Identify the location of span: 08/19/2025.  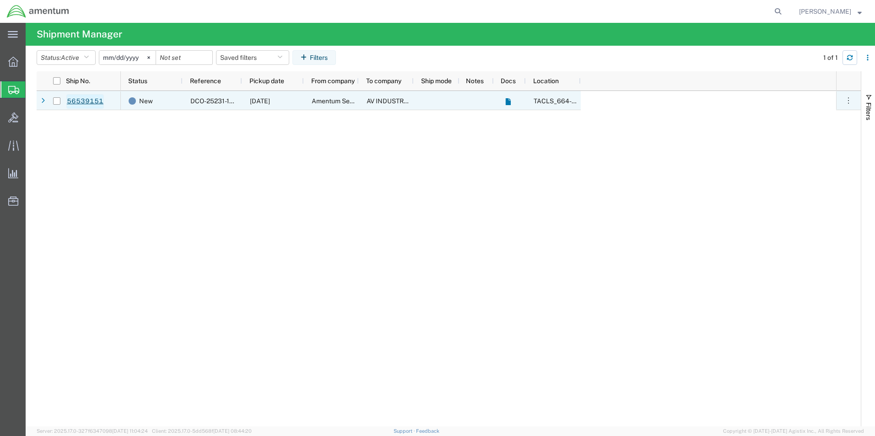
(260, 101).